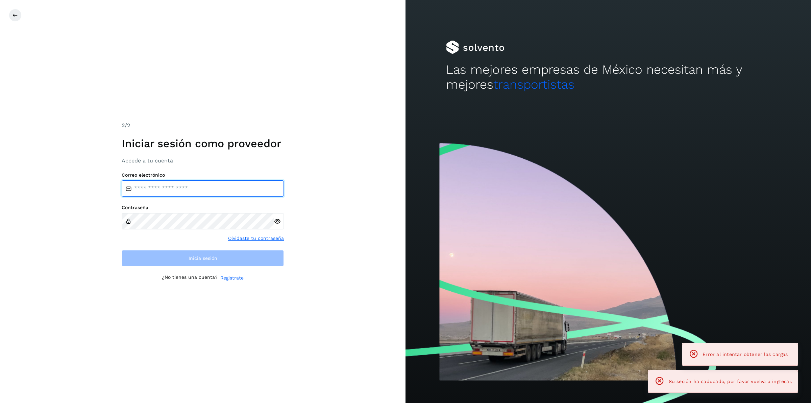 The width and height of the screenshot is (811, 403). What do you see at coordinates (731, 381) in the screenshot?
I see `span: Su sesión ha caducado, por favor vuelva a ingresar.` at bounding box center [731, 381].